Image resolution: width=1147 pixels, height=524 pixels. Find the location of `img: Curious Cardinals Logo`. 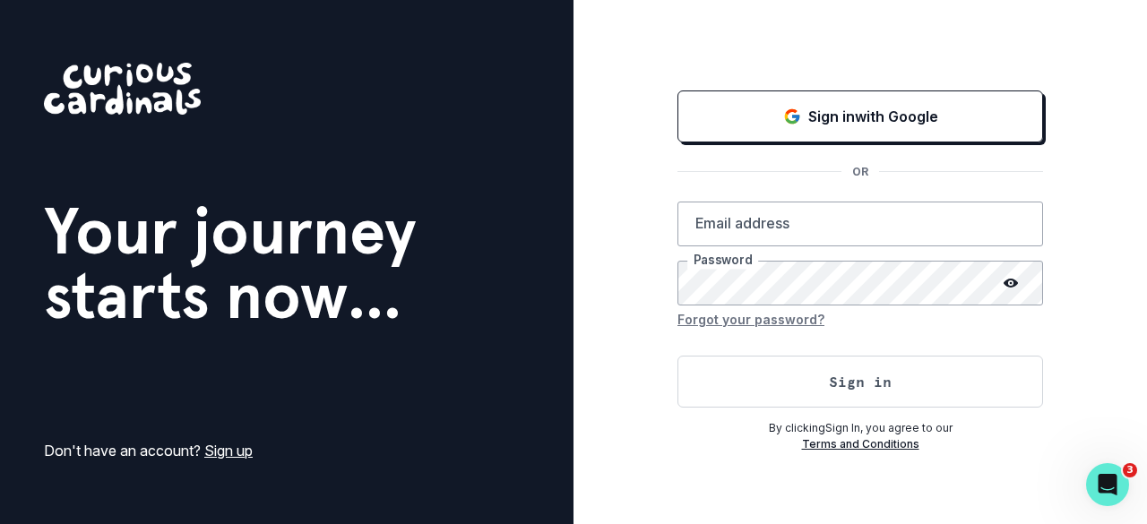

img: Curious Cardinals Logo is located at coordinates (122, 89).